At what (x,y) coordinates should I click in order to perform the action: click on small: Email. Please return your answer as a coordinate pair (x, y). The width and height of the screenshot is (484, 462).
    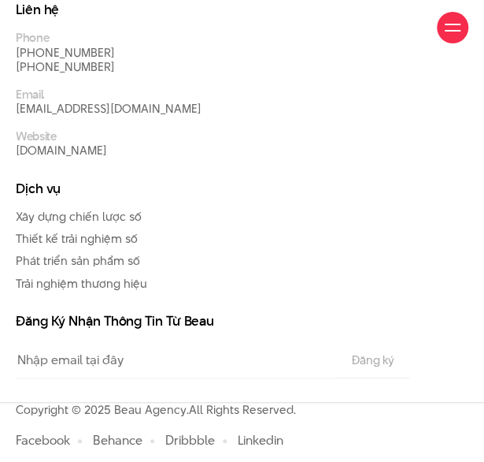
    Looking at the image, I should click on (29, 94).